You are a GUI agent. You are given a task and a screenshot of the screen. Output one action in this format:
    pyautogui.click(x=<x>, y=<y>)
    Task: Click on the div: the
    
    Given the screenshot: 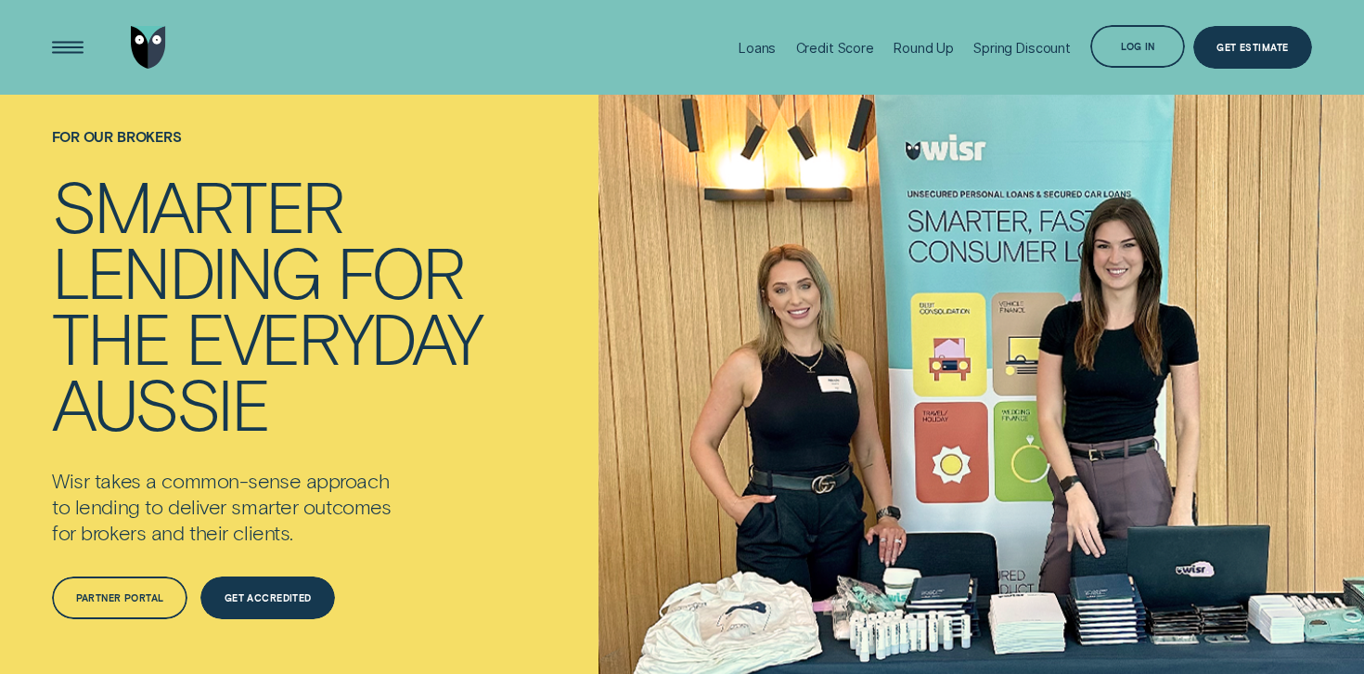 What is the action you would take?
    pyautogui.click(x=110, y=337)
    